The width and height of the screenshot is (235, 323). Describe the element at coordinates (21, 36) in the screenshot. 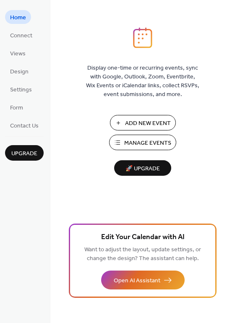

I see `span: Connect` at that location.